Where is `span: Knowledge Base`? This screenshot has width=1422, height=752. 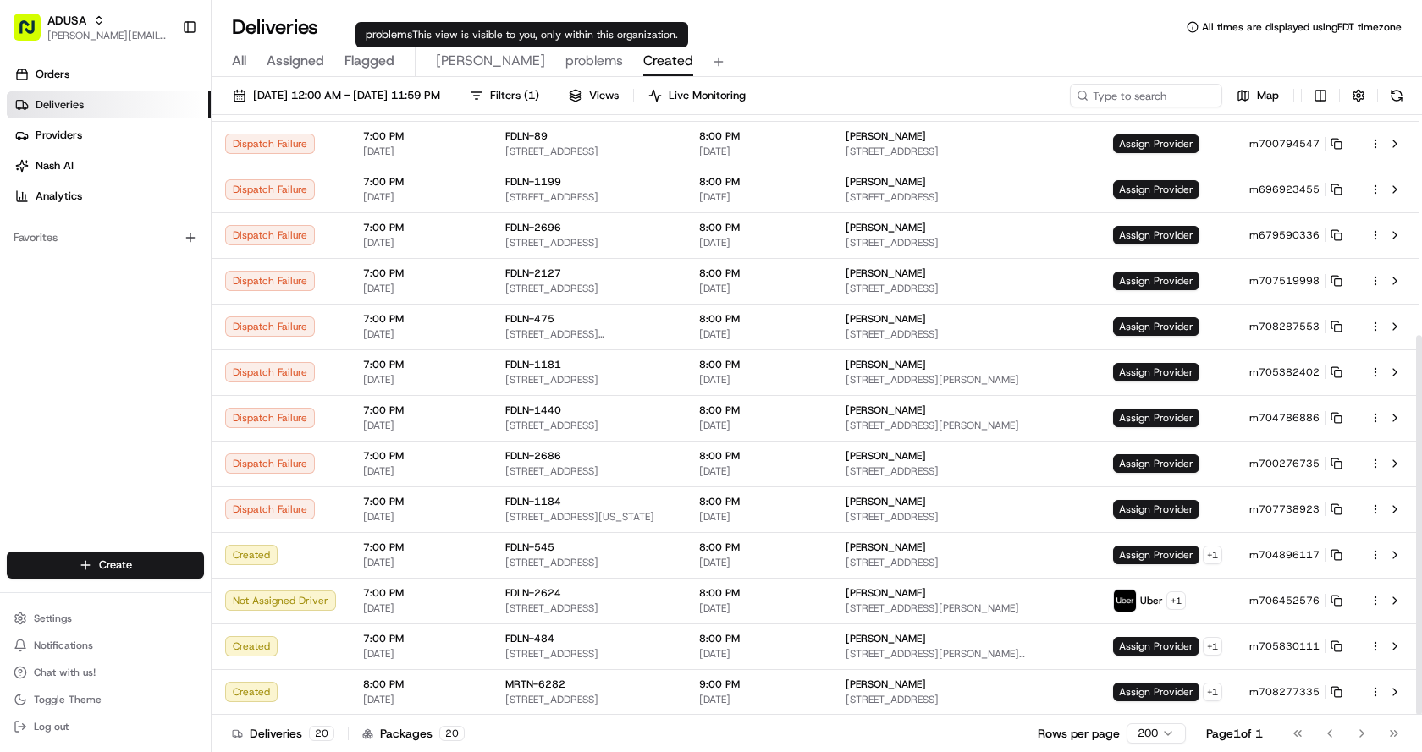
span: Knowledge Base is located at coordinates (81, 254).